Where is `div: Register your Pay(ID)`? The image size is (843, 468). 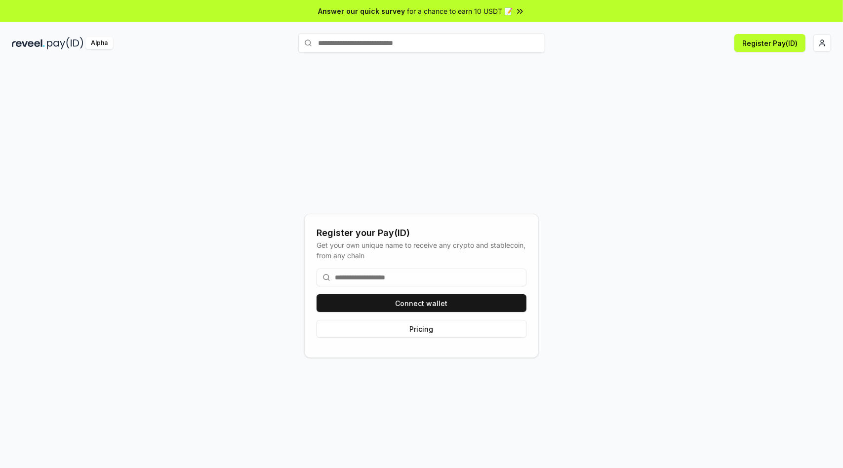 div: Register your Pay(ID) is located at coordinates (421, 233).